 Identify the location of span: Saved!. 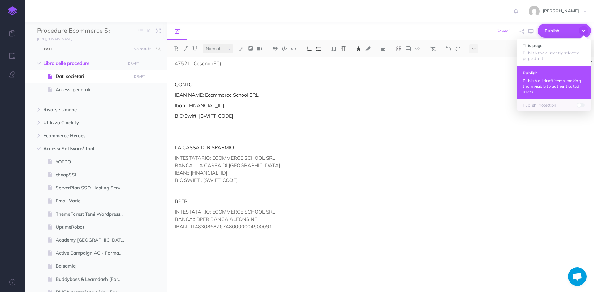
(503, 31).